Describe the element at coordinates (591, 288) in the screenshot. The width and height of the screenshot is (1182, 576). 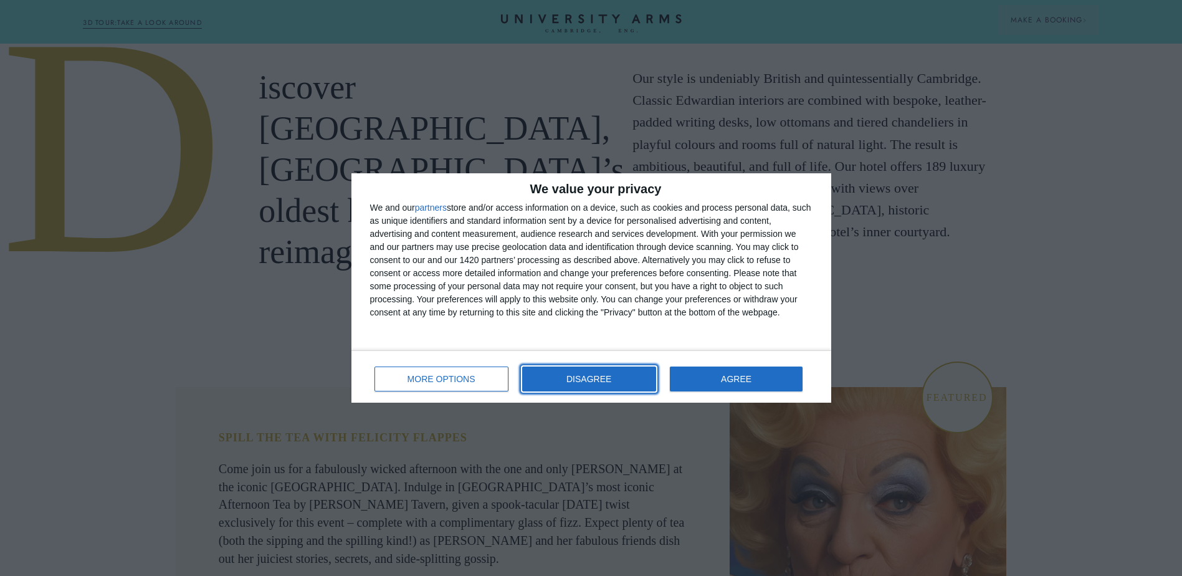
I see `div: qc-cmp2-ui` at that location.